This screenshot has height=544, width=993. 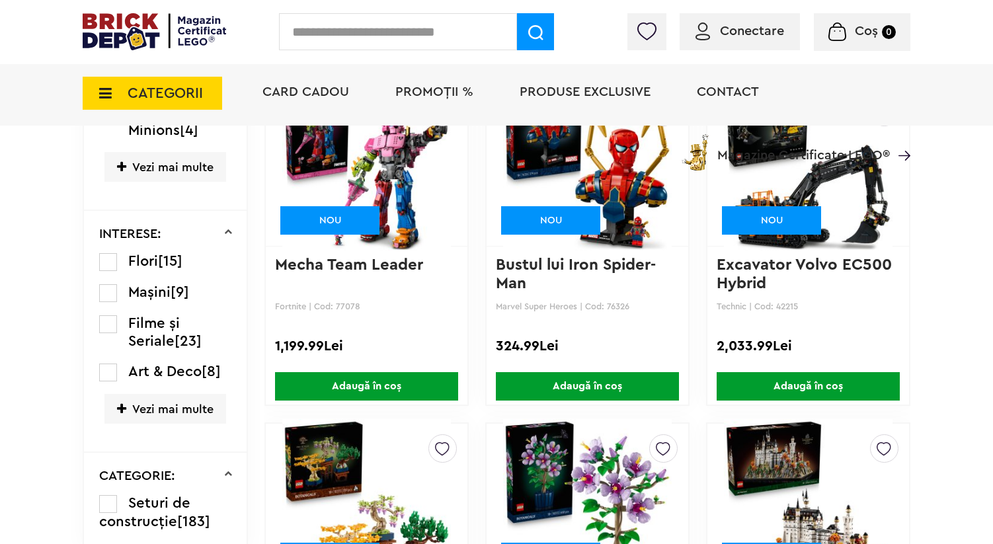 I want to click on a: Magazine Certificate LEGO®, so click(x=899, y=138).